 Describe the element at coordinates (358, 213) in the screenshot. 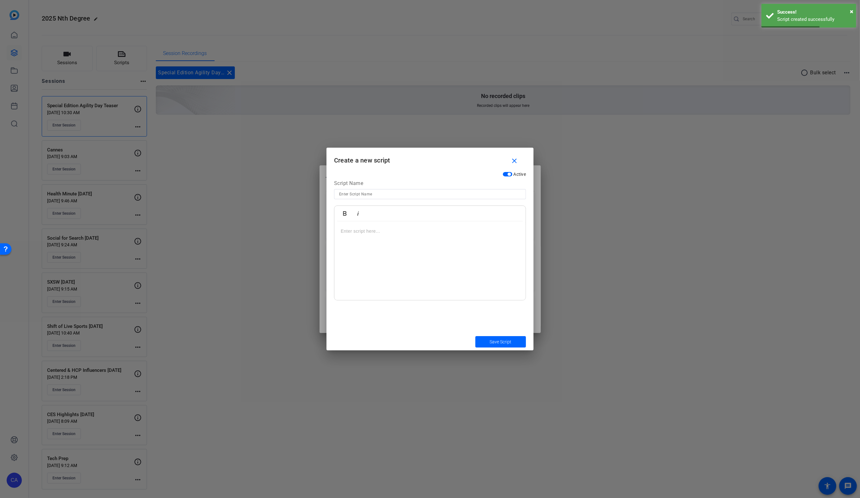

I see `button: Italic (⌘I)` at that location.